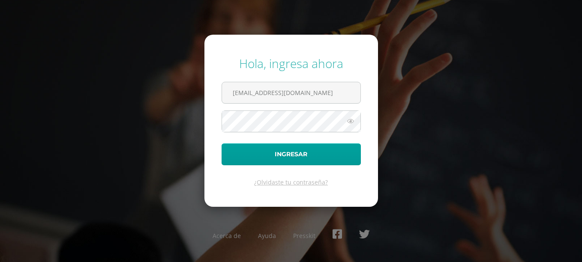 The height and width of the screenshot is (262, 582). Describe the element at coordinates (291, 154) in the screenshot. I see `button: Ingresar` at that location.